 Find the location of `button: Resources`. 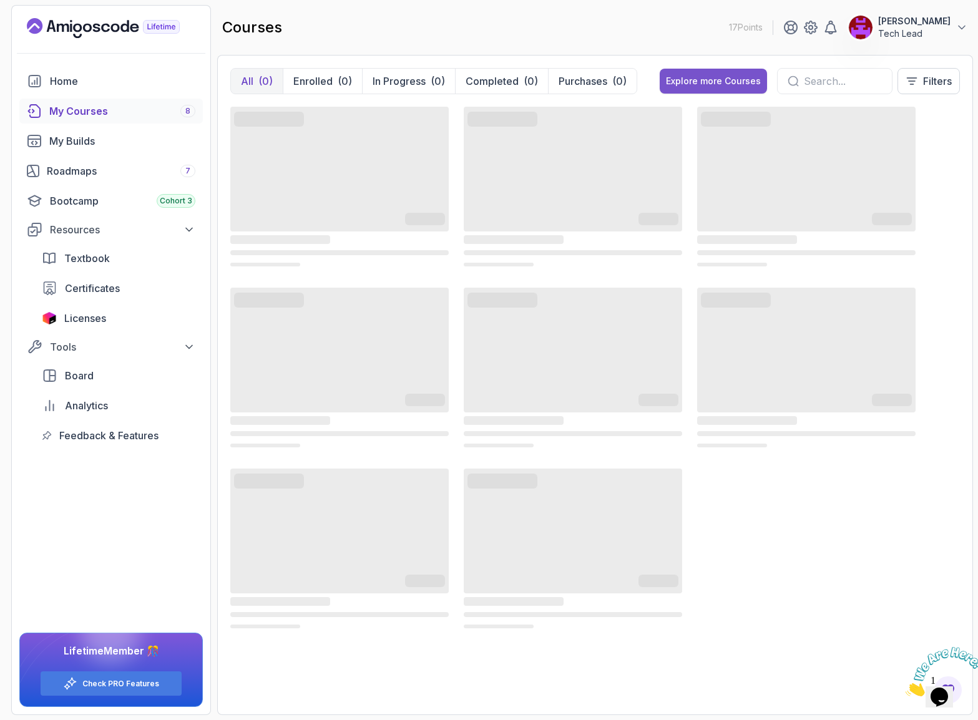

button: Resources is located at coordinates (111, 230).